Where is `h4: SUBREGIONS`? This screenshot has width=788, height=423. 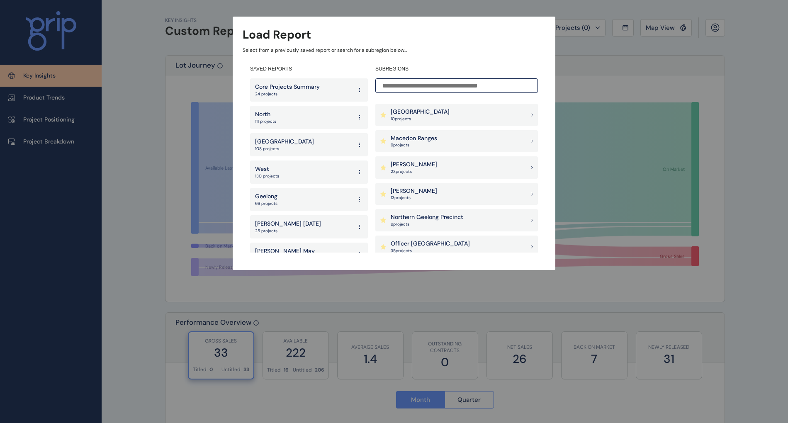
h4: SUBREGIONS is located at coordinates (457, 69).